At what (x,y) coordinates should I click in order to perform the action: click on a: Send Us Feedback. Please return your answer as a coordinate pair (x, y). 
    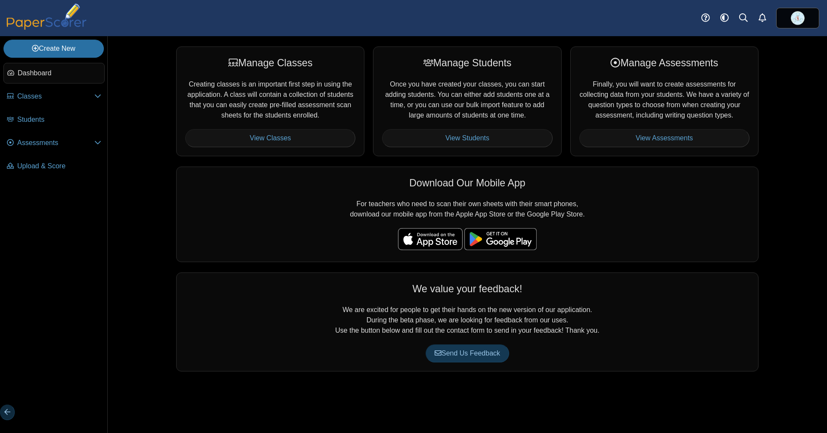
    Looking at the image, I should click on (467, 354).